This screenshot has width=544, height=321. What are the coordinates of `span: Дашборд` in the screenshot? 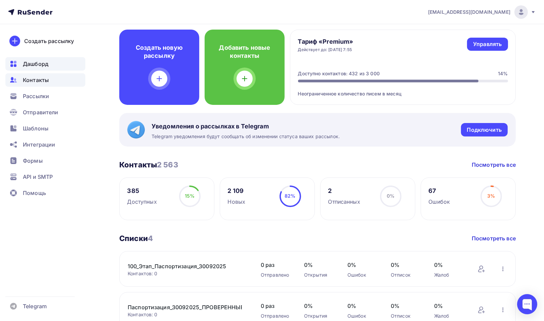 It's located at (36, 64).